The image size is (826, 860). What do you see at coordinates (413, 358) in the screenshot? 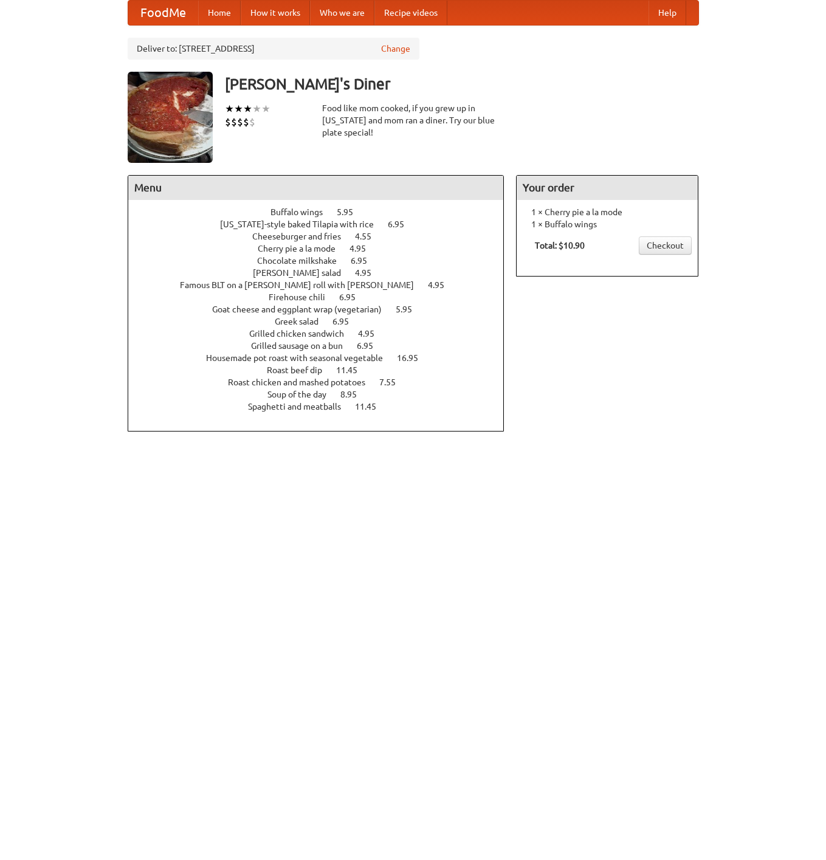
I see `span: 16.95` at bounding box center [413, 358].